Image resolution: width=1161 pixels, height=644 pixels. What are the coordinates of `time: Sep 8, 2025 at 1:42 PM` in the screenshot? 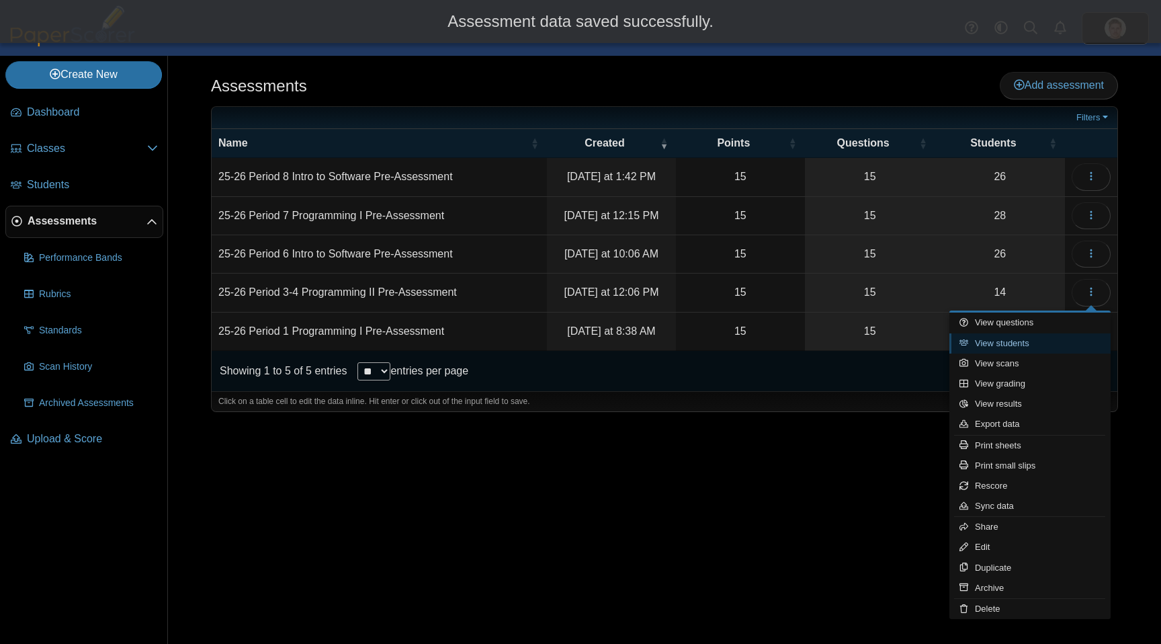 It's located at (612, 176).